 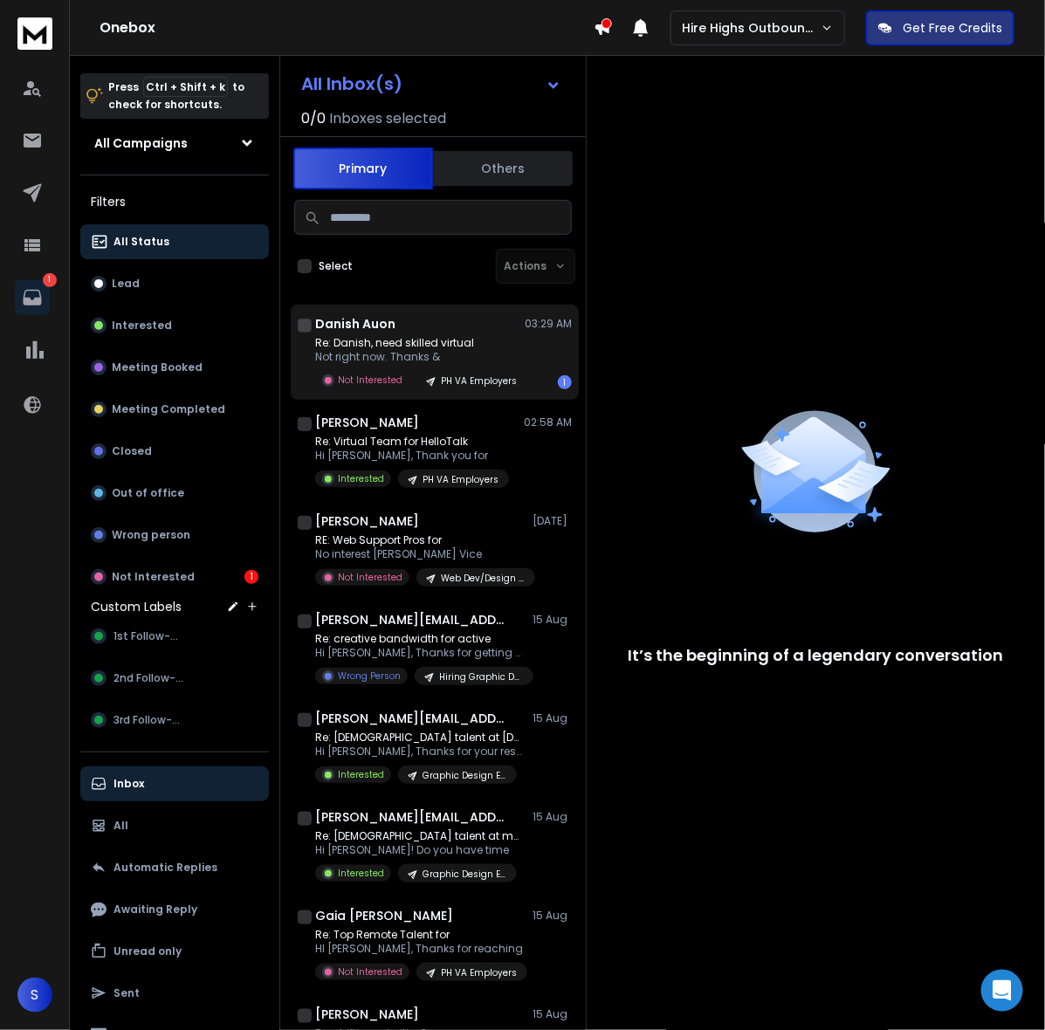 What do you see at coordinates (1002, 991) in the screenshot?
I see `div: Open Intercom Messenger` at bounding box center [1002, 991].